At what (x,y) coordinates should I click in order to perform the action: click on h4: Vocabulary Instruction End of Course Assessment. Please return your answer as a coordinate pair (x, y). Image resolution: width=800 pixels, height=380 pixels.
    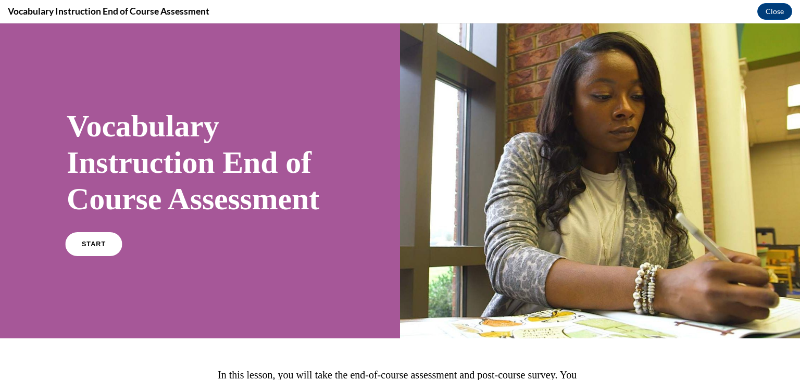
    Looking at the image, I should click on (108, 11).